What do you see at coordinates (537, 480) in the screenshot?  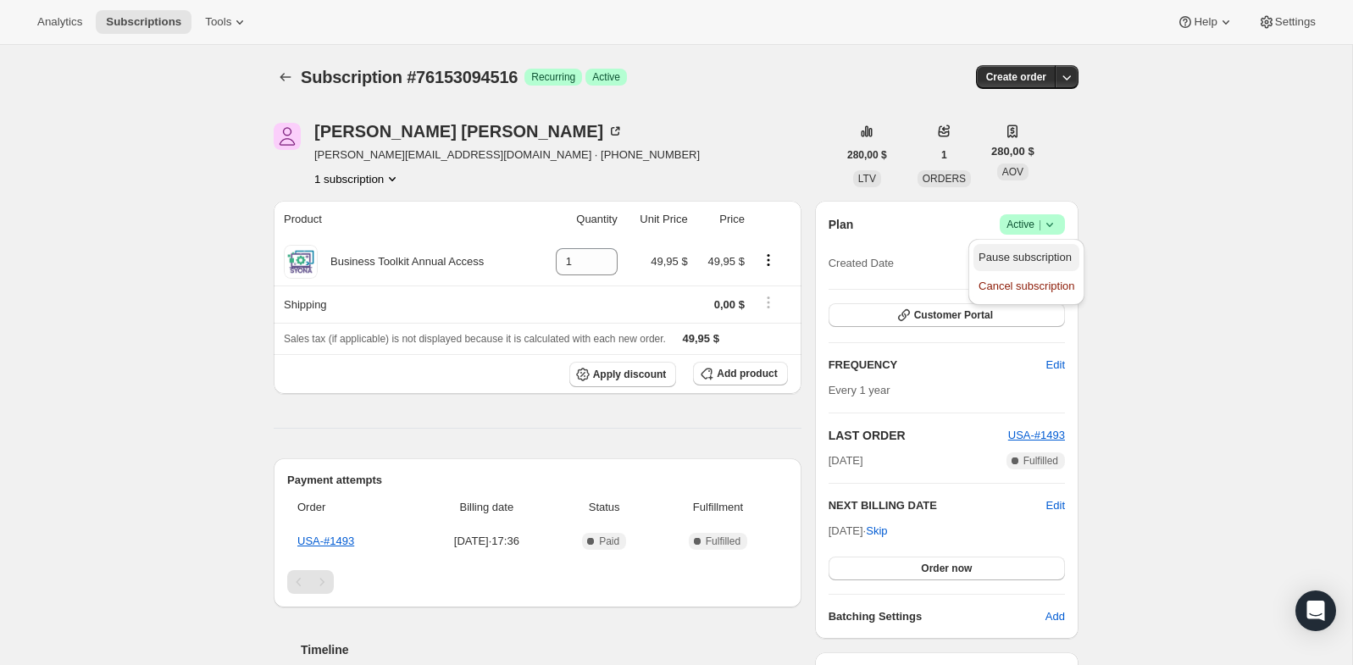 I see `h2: Payment attempts` at bounding box center [537, 480].